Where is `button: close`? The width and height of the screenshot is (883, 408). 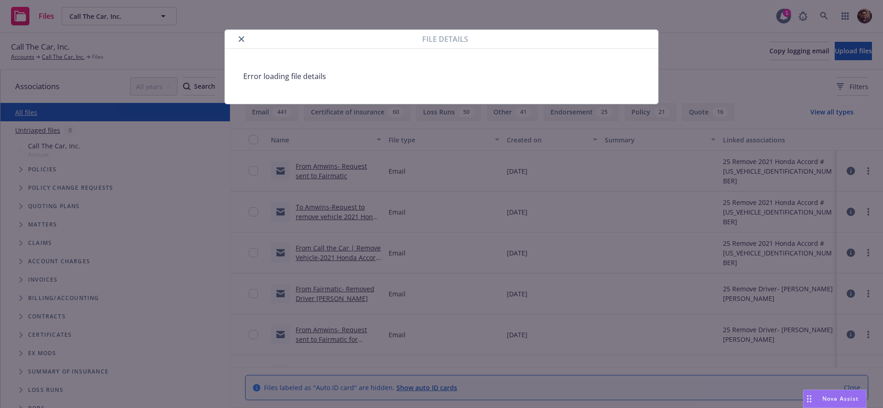 button: close is located at coordinates (241, 39).